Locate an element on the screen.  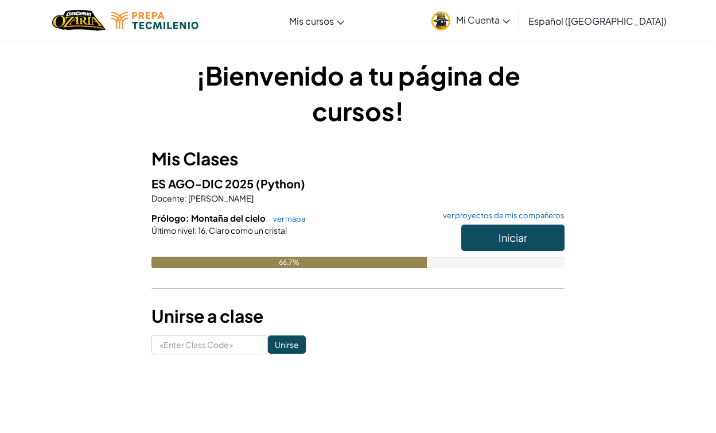
a: Mi Cuenta is located at coordinates (471, 20).